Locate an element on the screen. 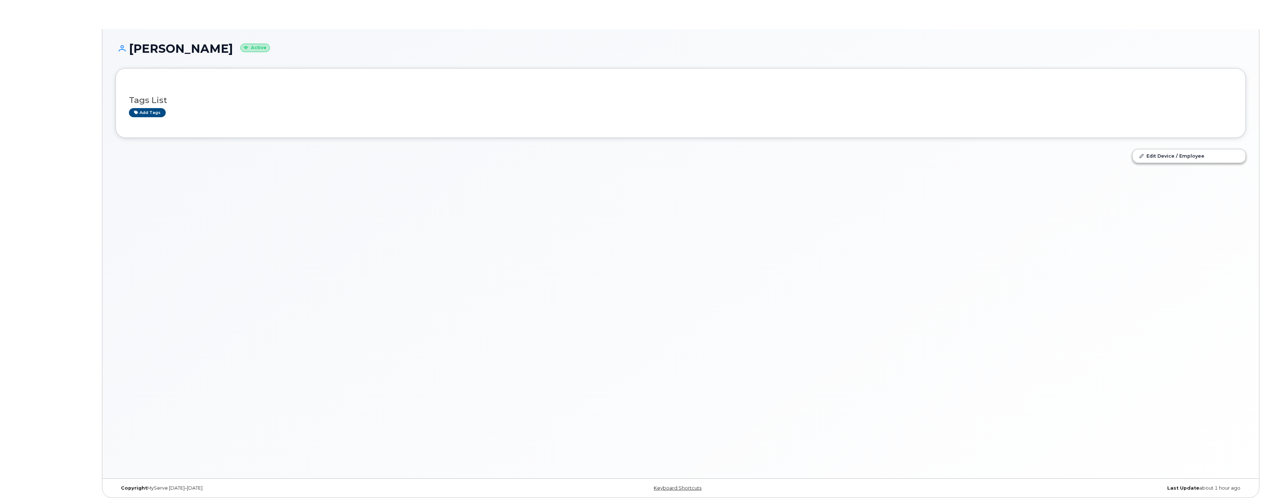 The height and width of the screenshot is (498, 1263). strong: Last Update is located at coordinates (1183, 488).